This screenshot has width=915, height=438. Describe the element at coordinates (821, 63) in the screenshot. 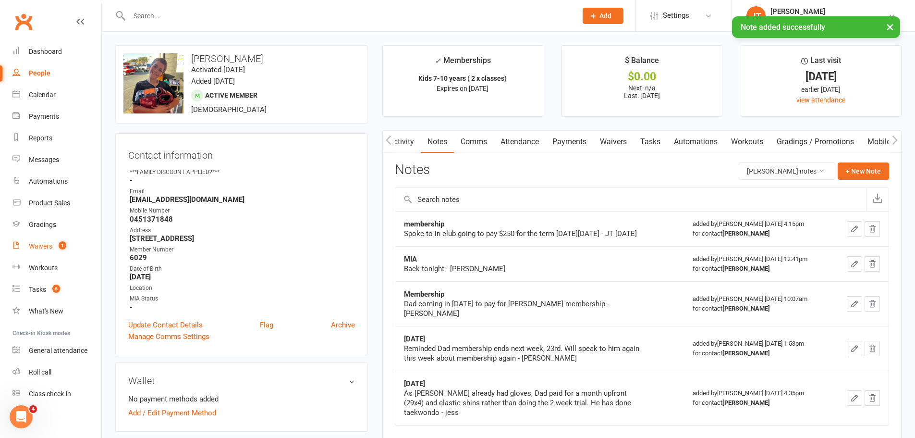

I see `div: Last visit` at that location.